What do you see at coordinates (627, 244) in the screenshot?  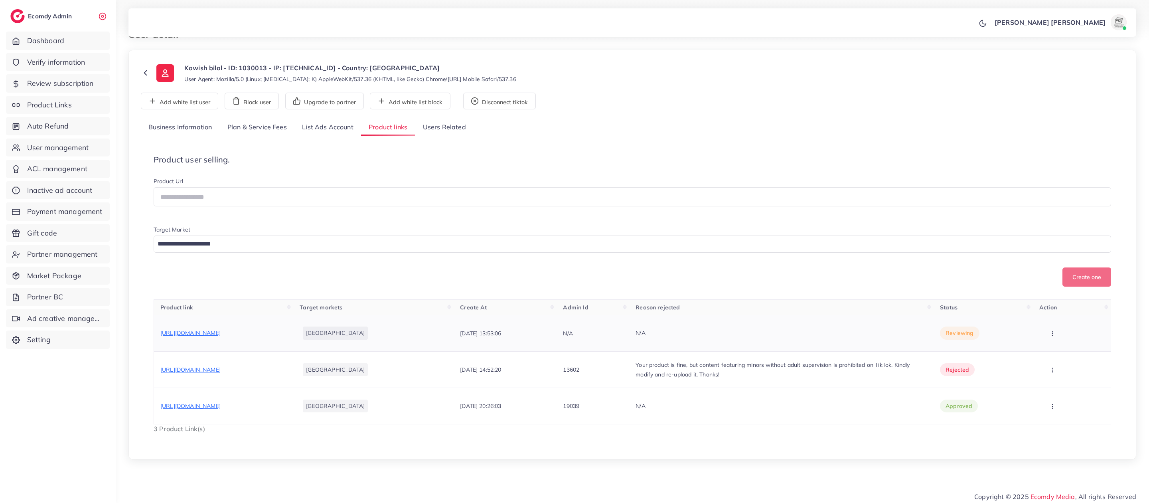 I see `input: Search for option` at bounding box center [627, 244].